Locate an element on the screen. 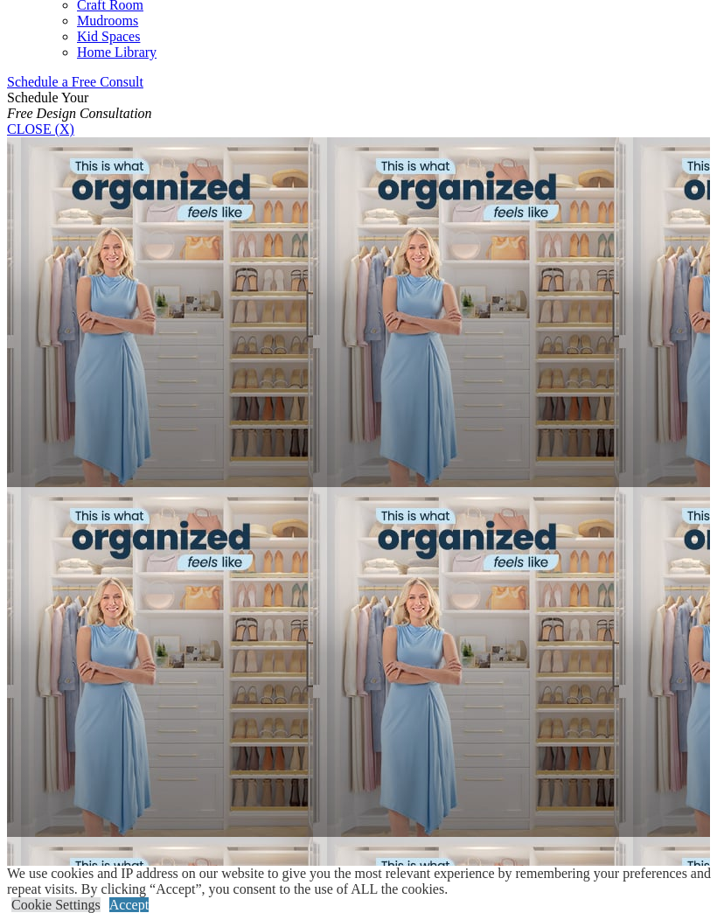  a: Home Library is located at coordinates (116, 52).